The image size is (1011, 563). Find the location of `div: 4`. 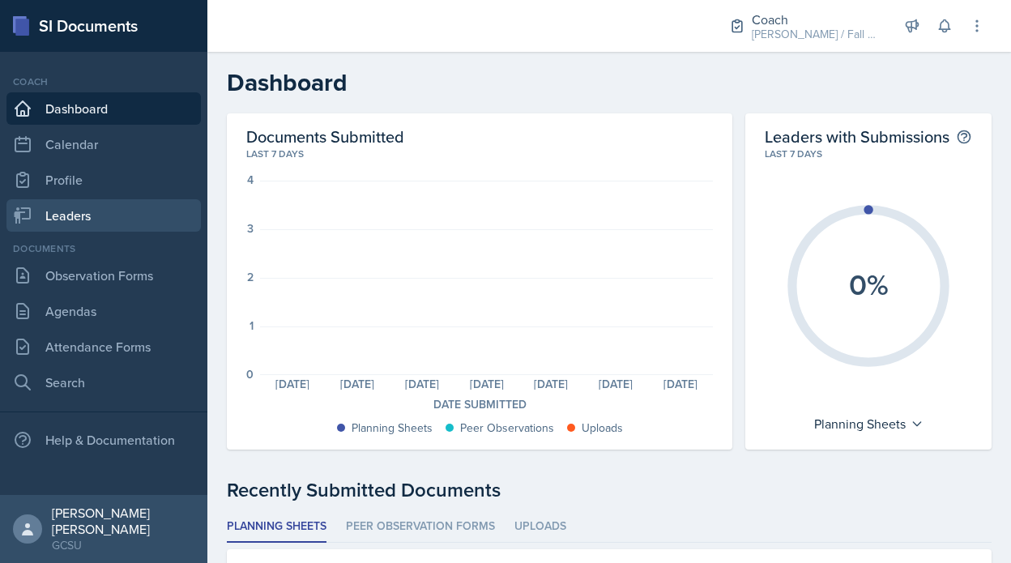

div: 4 is located at coordinates (250, 180).